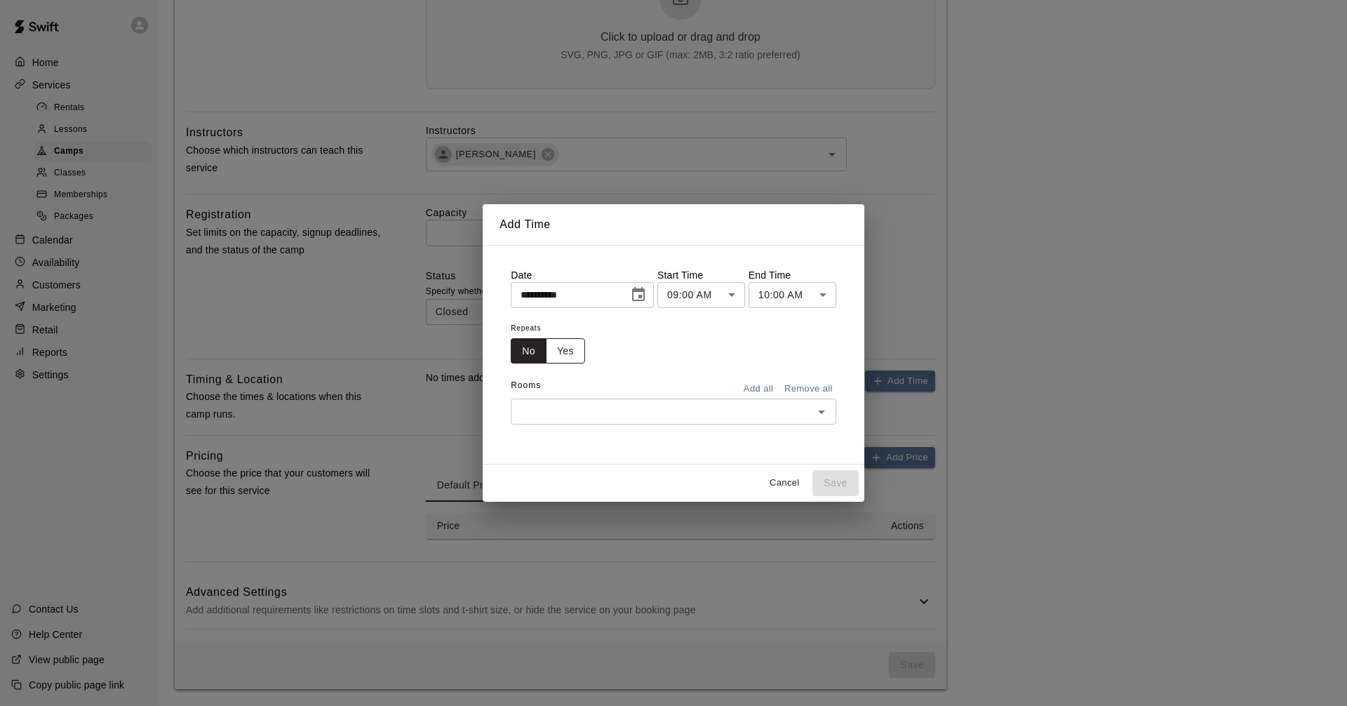 The height and width of the screenshot is (706, 1347). I want to click on p: Start Time, so click(701, 275).